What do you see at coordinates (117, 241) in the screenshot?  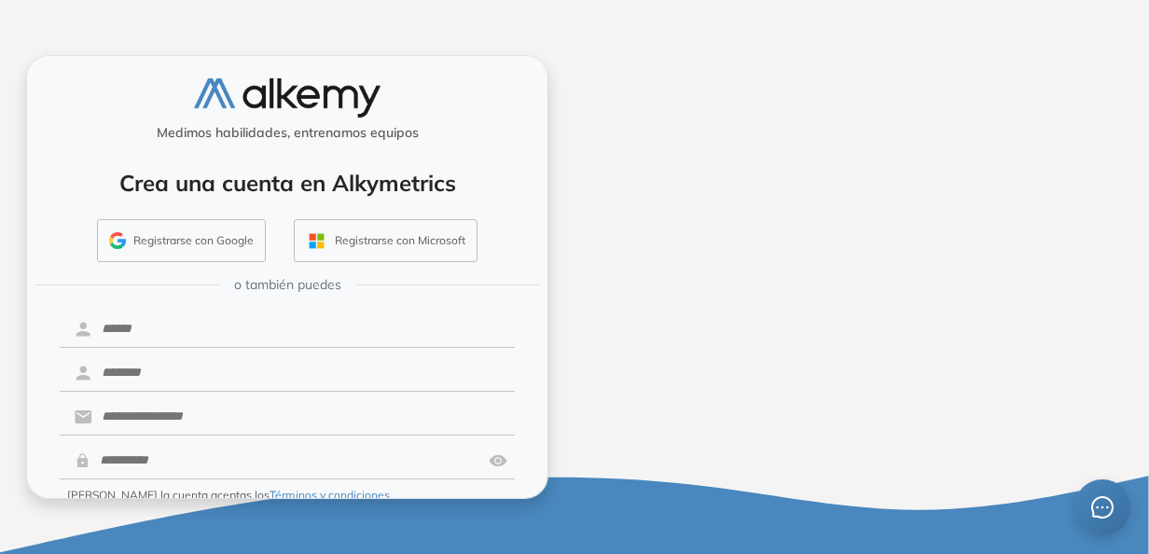 I see `img: GMAIL_ICON` at bounding box center [117, 241].